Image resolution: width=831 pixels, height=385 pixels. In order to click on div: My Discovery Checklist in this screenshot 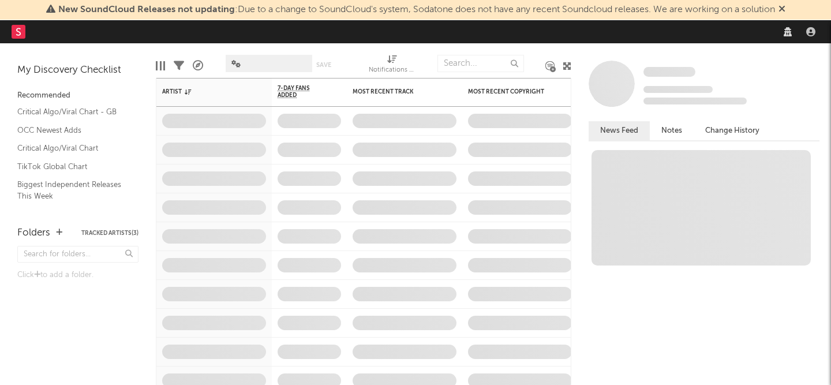, I will do `click(78, 70)`.